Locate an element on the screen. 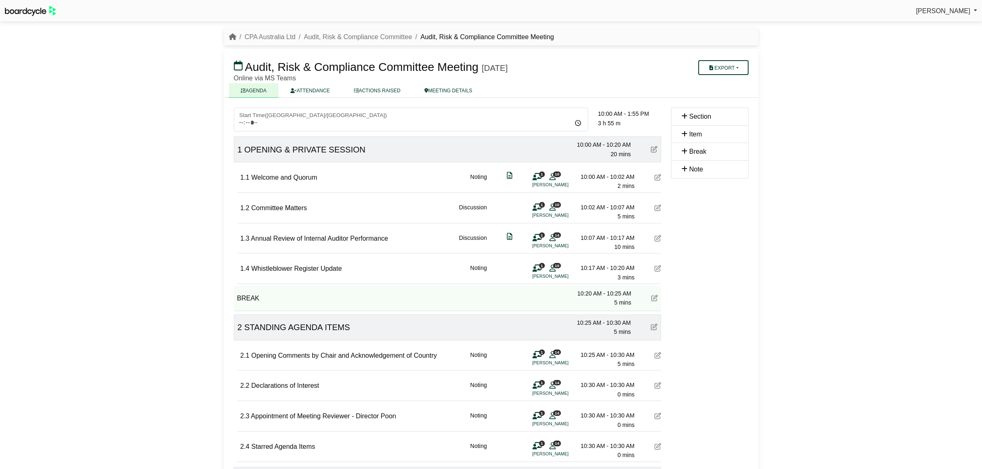 Image resolution: width=982 pixels, height=469 pixels. div: 10:07 AM - 10:17 AM is located at coordinates (606, 238).